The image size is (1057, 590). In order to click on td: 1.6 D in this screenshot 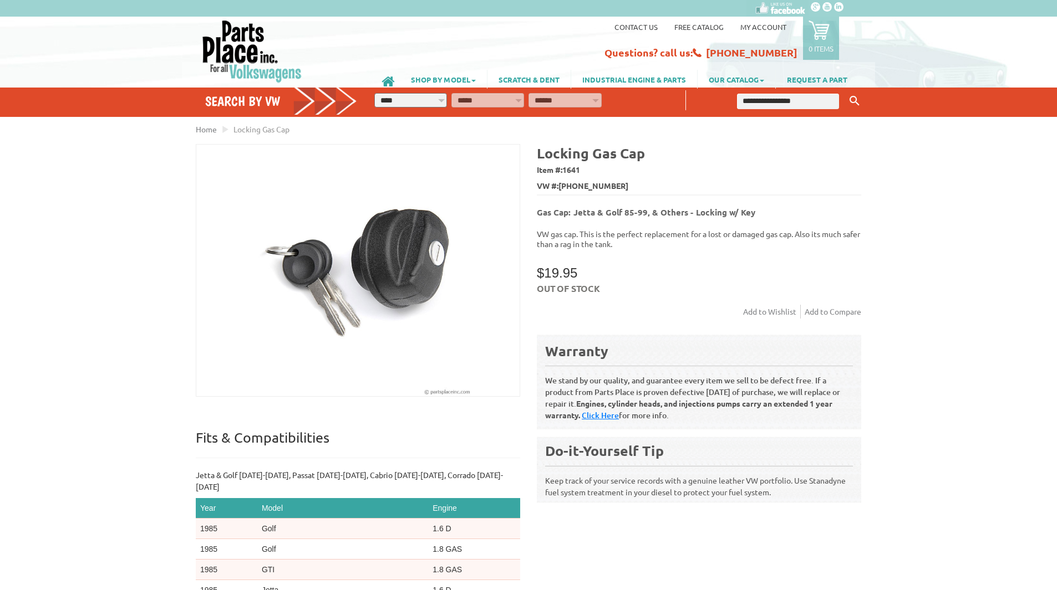, I will do `click(474, 529)`.